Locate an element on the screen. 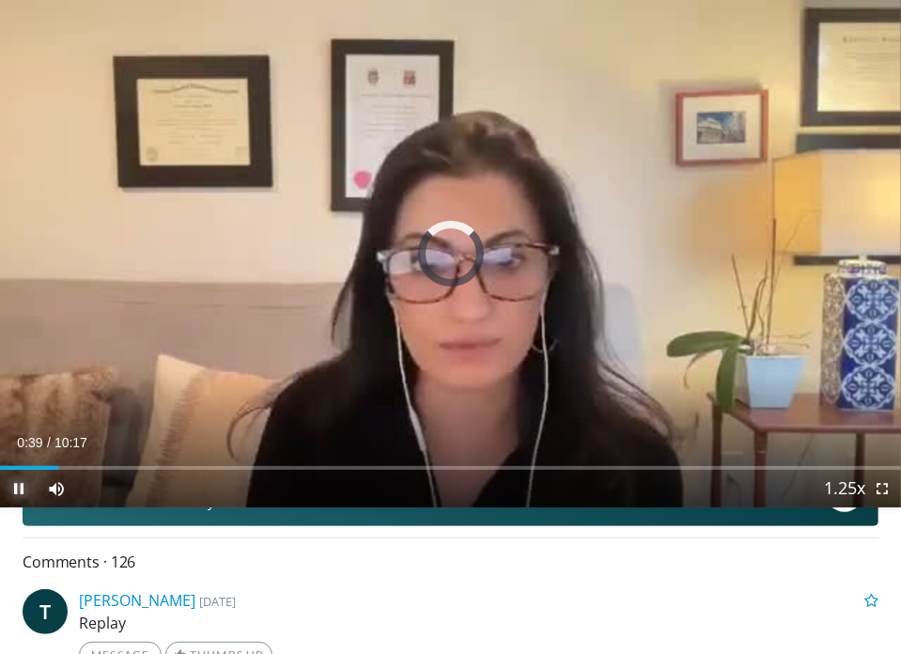 This screenshot has width=901, height=654. button: Fullscreen is located at coordinates (882, 489).